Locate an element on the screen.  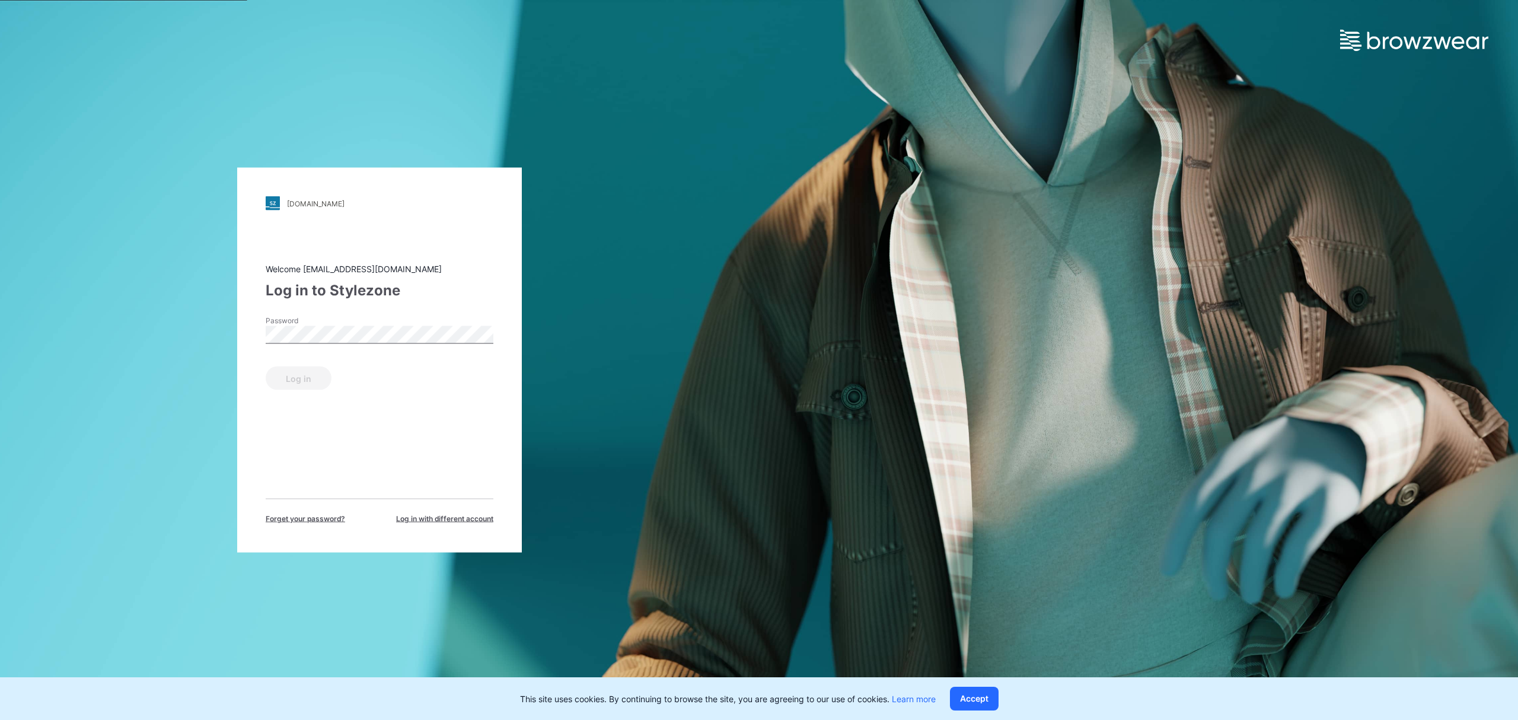
span: Log in with different account is located at coordinates (445, 519).